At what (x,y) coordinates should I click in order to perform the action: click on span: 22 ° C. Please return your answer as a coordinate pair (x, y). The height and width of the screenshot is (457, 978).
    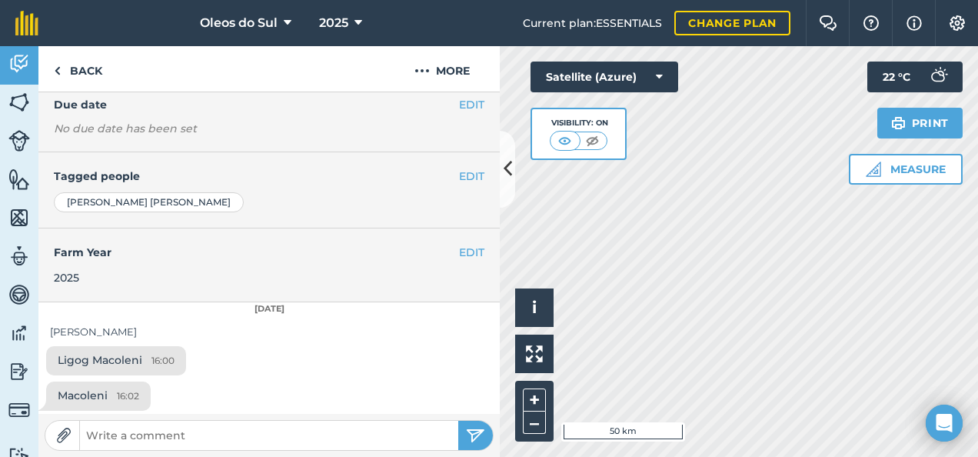
    Looking at the image, I should click on (896, 77).